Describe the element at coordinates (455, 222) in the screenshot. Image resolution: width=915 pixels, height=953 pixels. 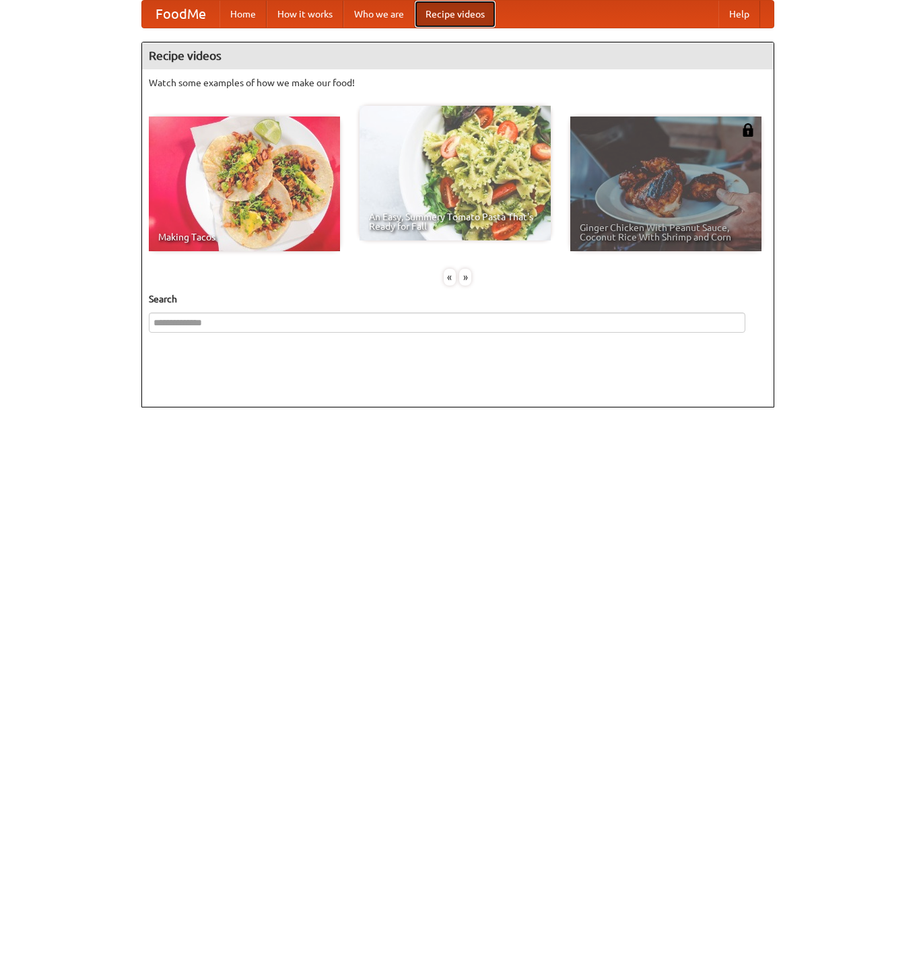
I see `span: An Easy, Summery Tomato Pasta That's Ready for Fall` at that location.